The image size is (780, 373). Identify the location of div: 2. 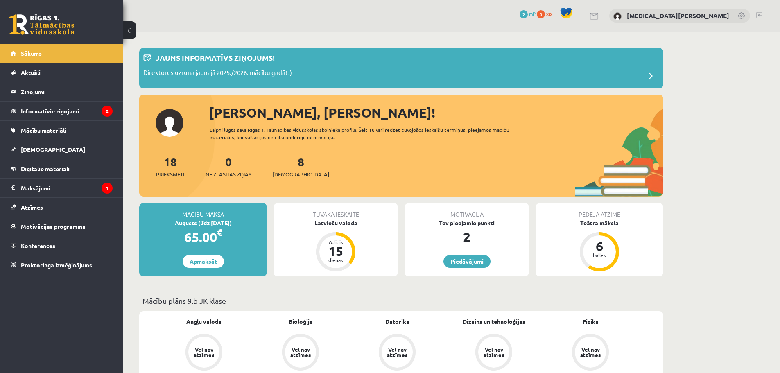
(467, 237).